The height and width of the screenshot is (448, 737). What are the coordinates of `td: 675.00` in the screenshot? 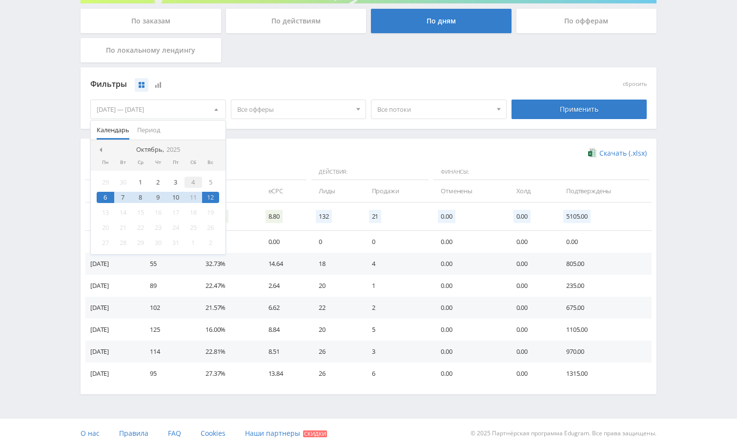 It's located at (603, 307).